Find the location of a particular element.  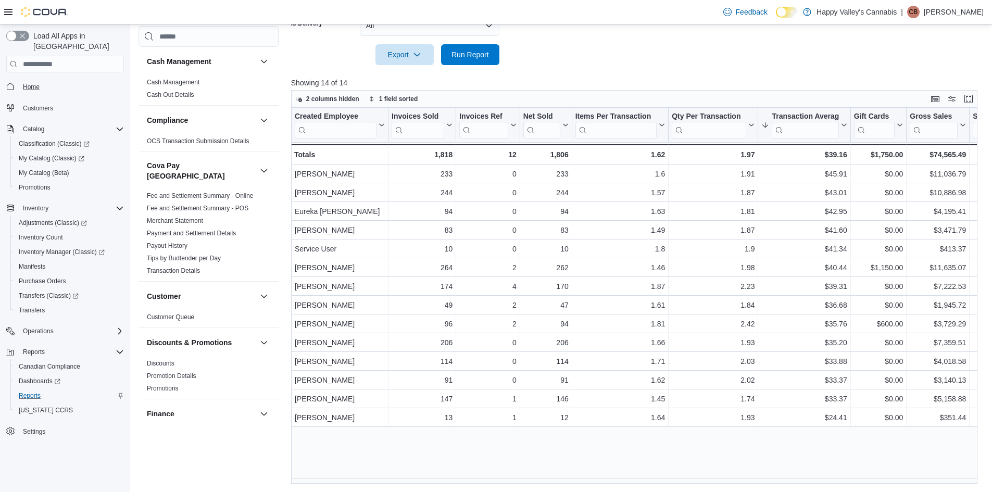

div: $1,150.00 is located at coordinates (878, 268).